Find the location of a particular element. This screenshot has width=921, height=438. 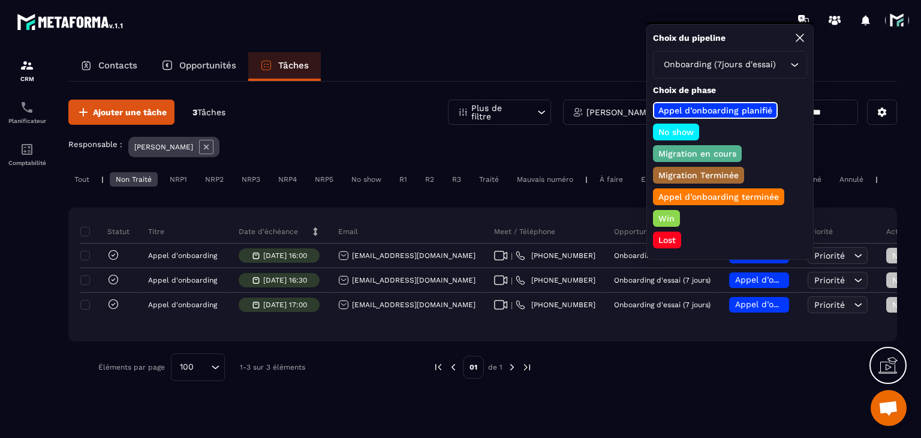

img: scheduler is located at coordinates (27, 107).